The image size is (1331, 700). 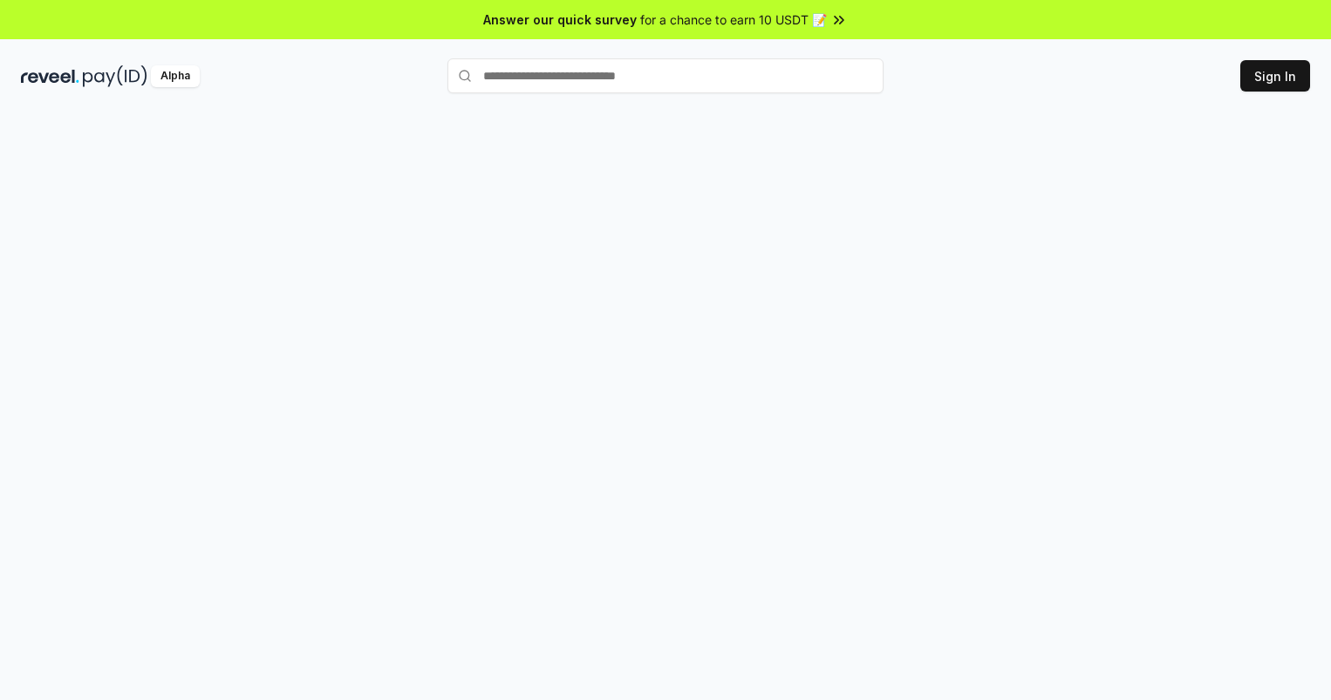 I want to click on button: Sign In, so click(x=1275, y=76).